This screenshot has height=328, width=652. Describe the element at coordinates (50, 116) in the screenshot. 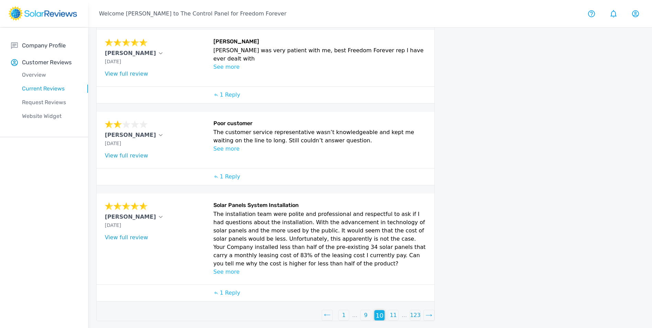

I see `a: Website Widget` at that location.